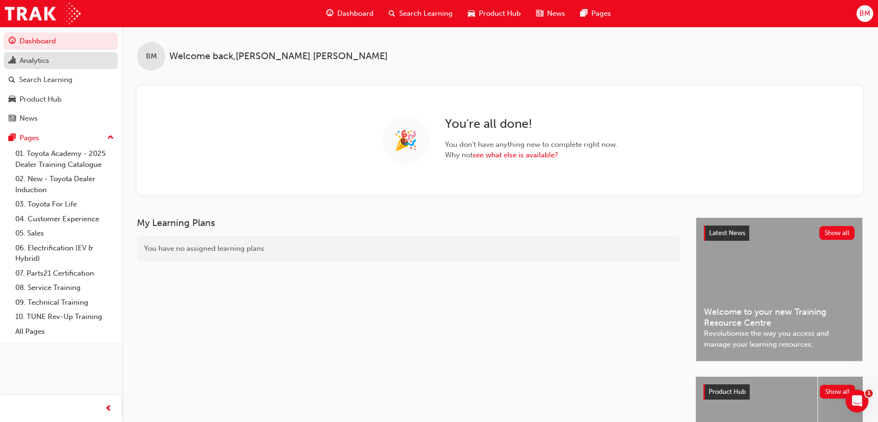 This screenshot has width=878, height=422. What do you see at coordinates (64, 287) in the screenshot?
I see `a: 08. Service Training` at bounding box center [64, 287].